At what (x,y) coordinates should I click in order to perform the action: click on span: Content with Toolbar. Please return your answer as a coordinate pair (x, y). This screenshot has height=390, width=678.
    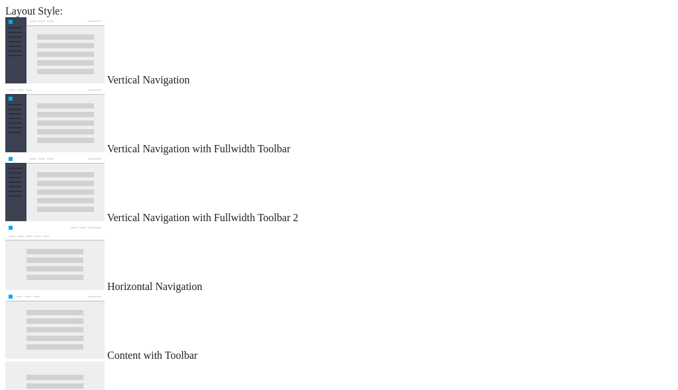
    Looking at the image, I should click on (152, 355).